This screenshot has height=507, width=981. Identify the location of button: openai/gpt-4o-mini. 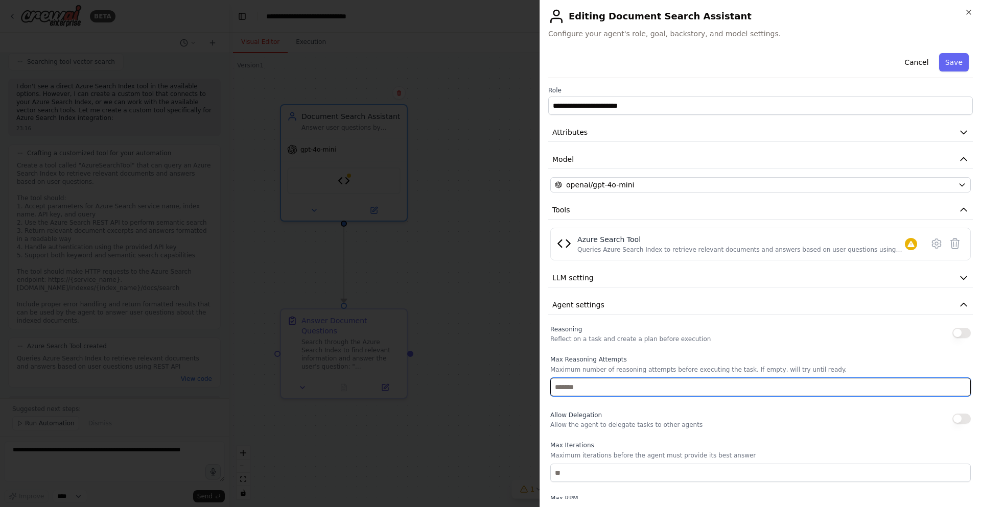
(760, 185).